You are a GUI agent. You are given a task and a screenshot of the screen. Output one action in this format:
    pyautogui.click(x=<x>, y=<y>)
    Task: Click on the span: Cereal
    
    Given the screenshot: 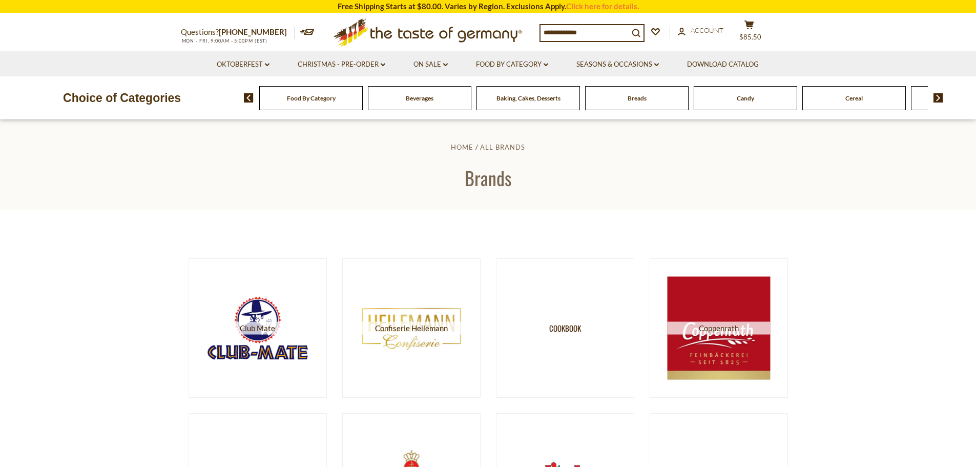 What is the action you would take?
    pyautogui.click(x=854, y=98)
    